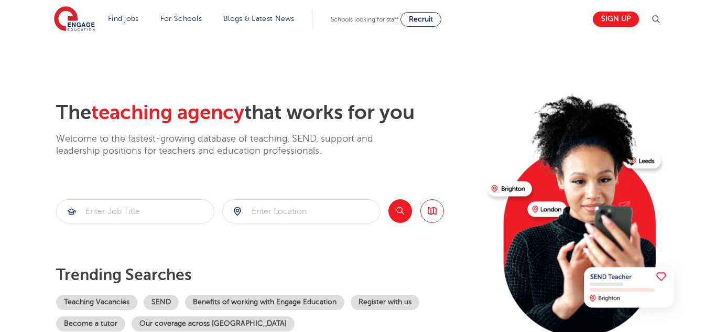 The image size is (716, 332). Describe the element at coordinates (385, 302) in the screenshot. I see `a: Register with us` at that location.